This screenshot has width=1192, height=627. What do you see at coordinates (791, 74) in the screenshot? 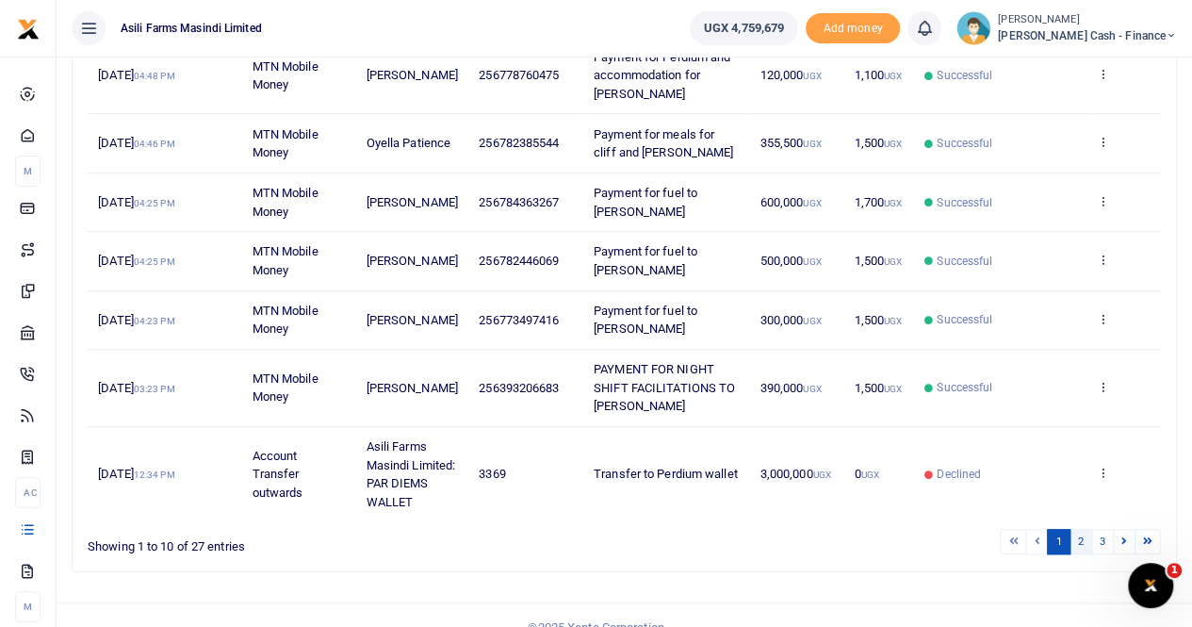
I see `span: 120,000` at bounding box center [791, 74].